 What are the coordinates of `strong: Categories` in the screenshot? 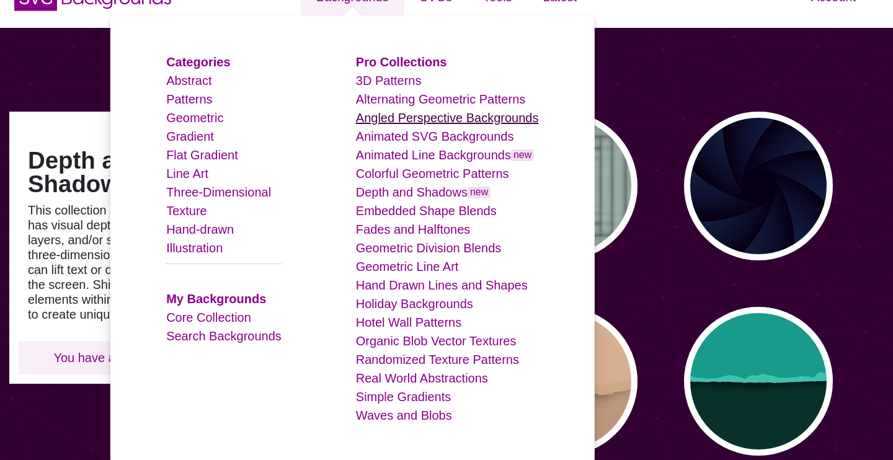 It's located at (198, 62).